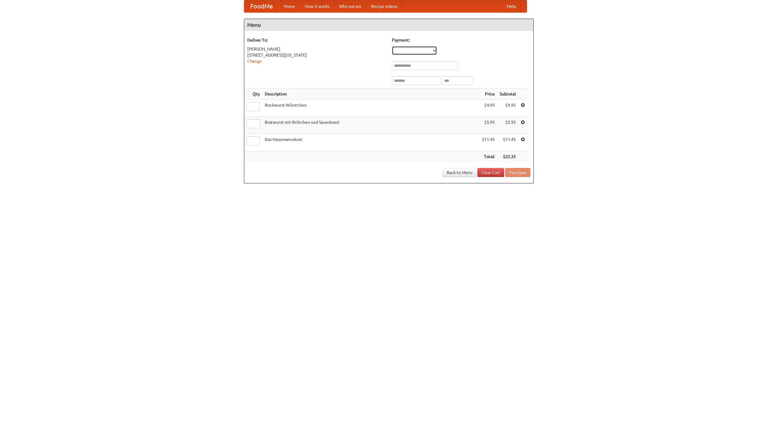  Describe the element at coordinates (371, 108) in the screenshot. I see `td: Bockwurst Würstchen` at that location.